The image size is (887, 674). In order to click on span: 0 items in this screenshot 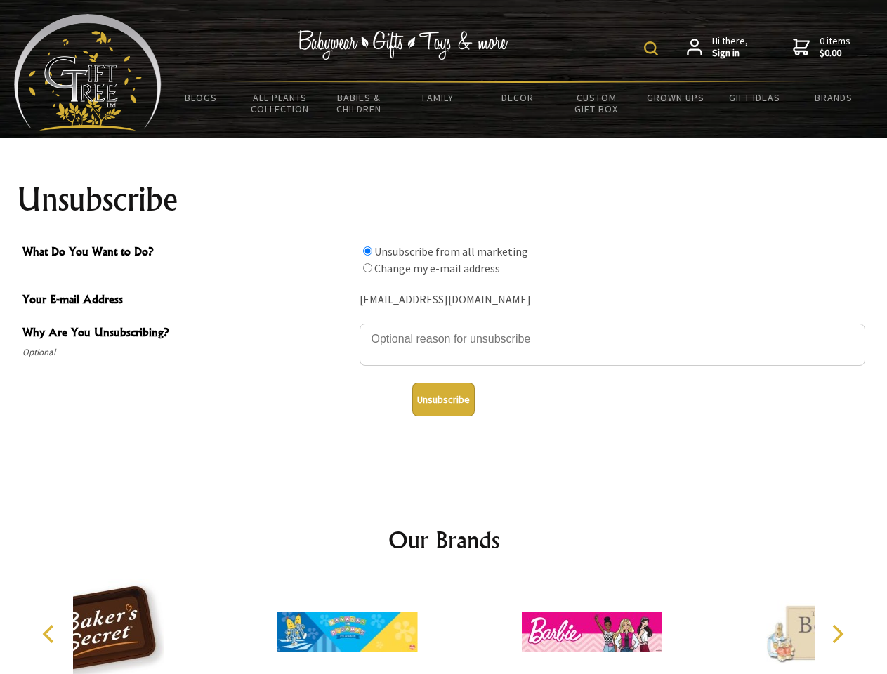, I will do `click(835, 47)`.